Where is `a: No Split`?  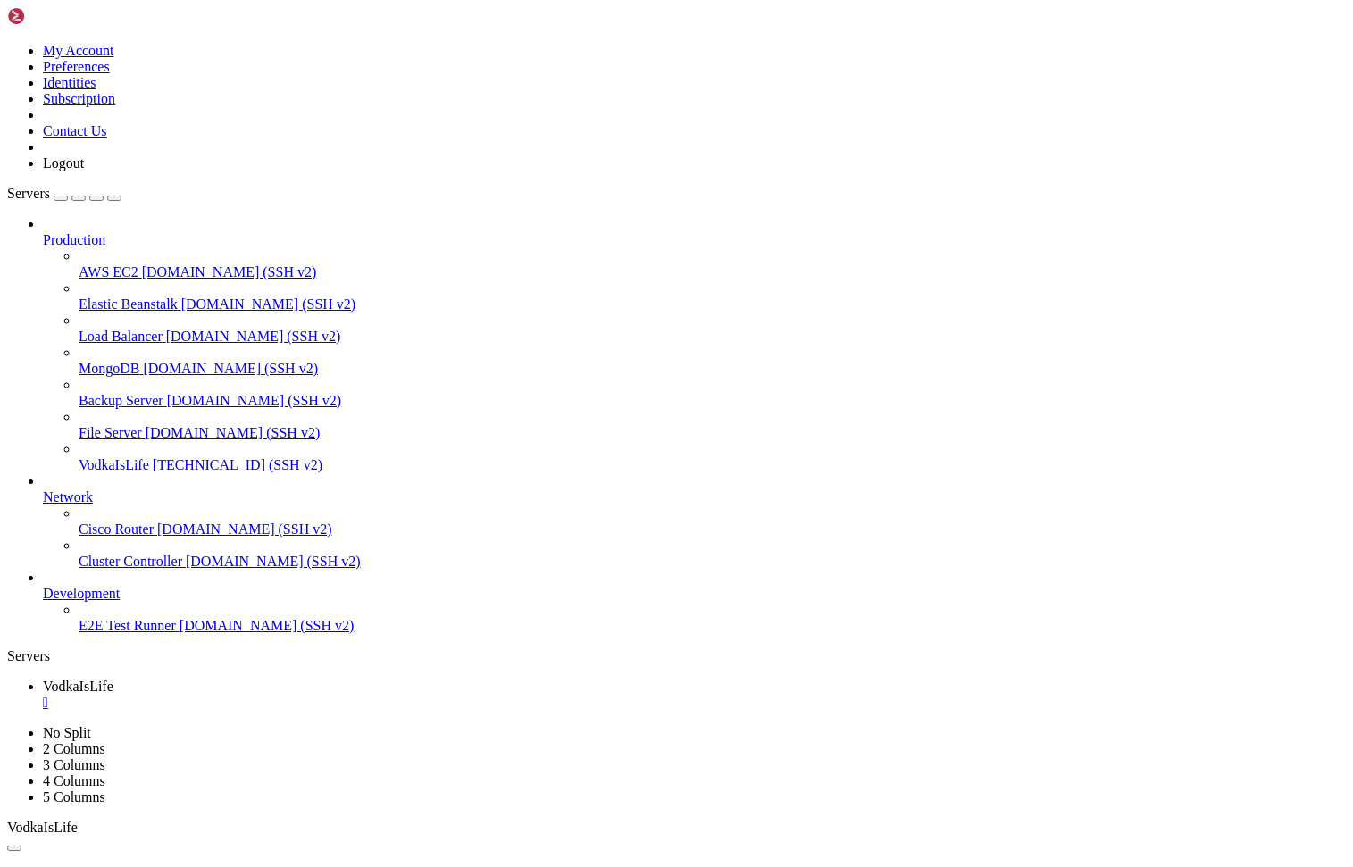 a: No Split is located at coordinates (67, 732).